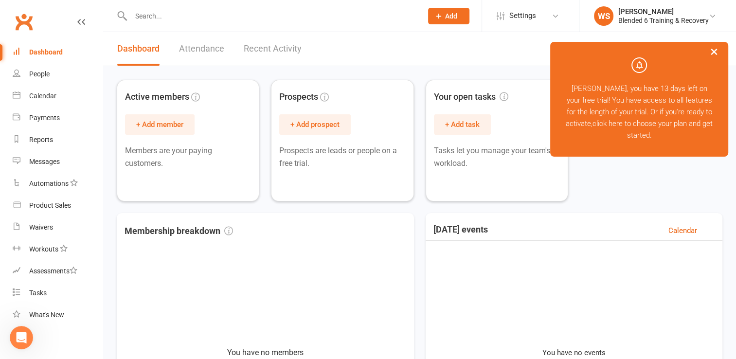 The image size is (736, 359). What do you see at coordinates (57, 183) in the screenshot?
I see `a: Automations` at bounding box center [57, 183].